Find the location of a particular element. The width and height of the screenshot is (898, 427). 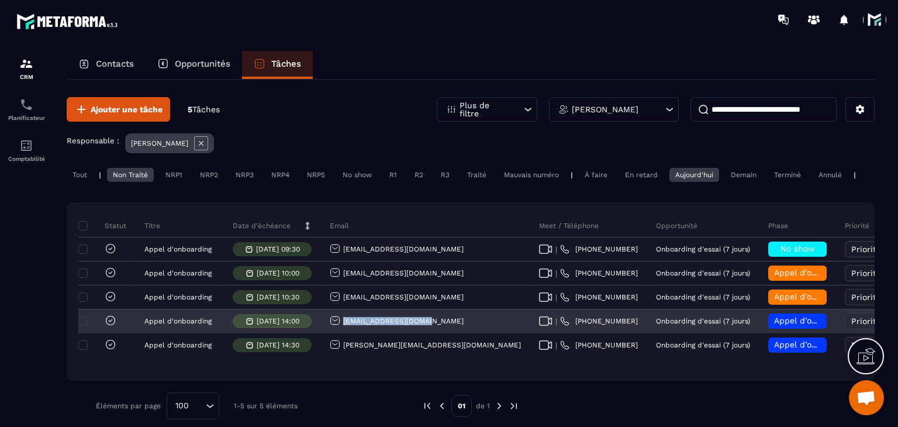

div: Demain is located at coordinates (743, 175).